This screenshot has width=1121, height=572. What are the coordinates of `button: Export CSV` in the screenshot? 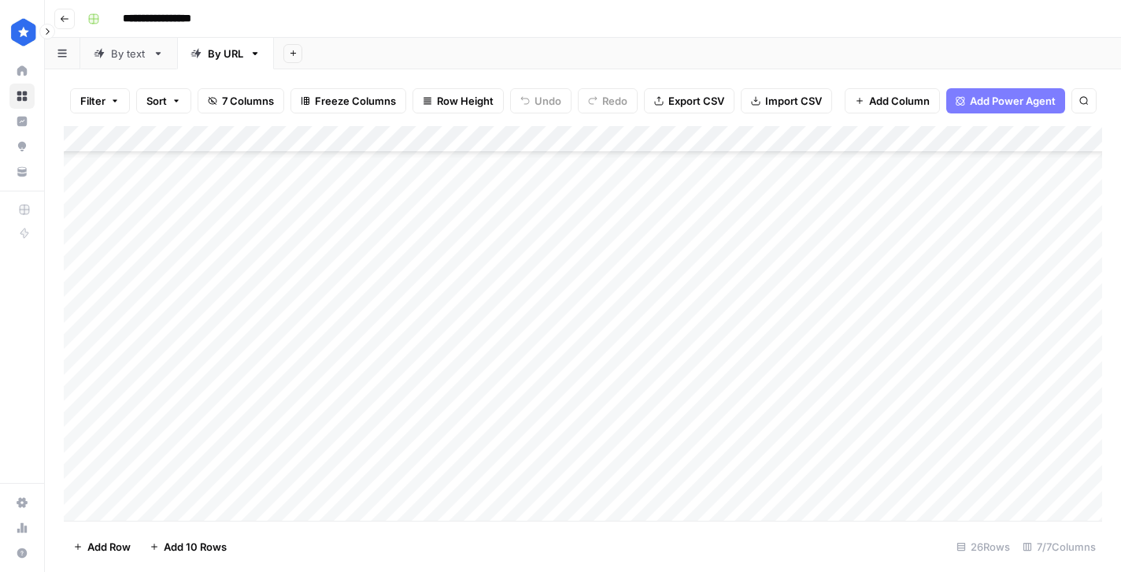 It's located at (689, 101).